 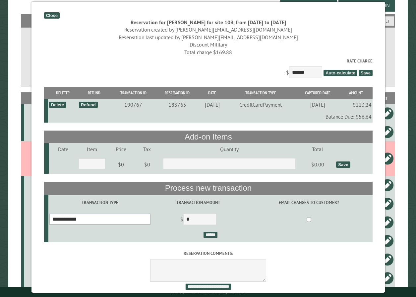 What do you see at coordinates (147, 149) in the screenshot?
I see `td: Tax` at bounding box center [147, 149].